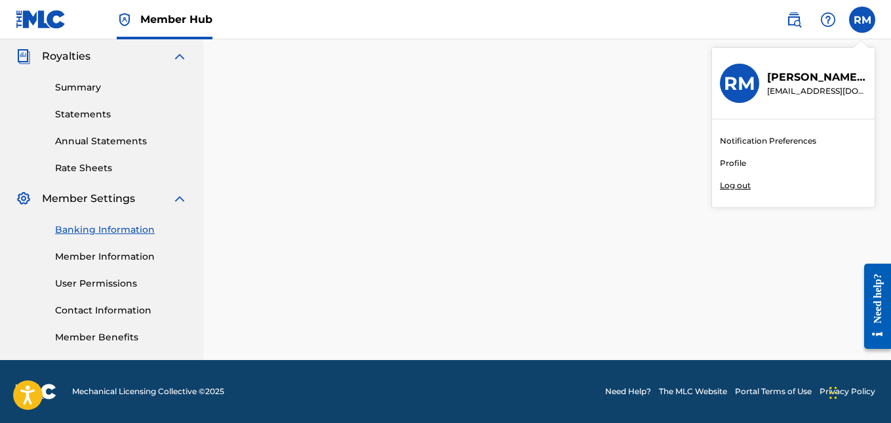 This screenshot has width=891, height=423. Describe the element at coordinates (693, 391) in the screenshot. I see `a: The MLC Website` at that location.